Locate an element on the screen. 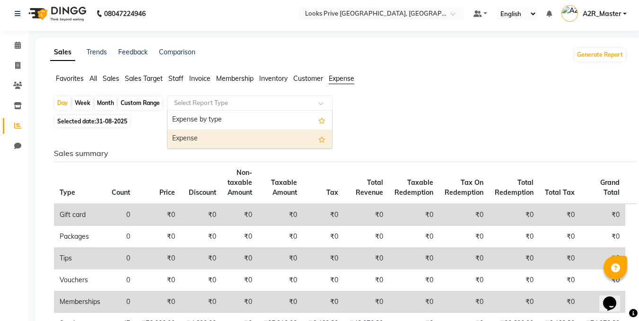  span: Staff is located at coordinates (176, 79).